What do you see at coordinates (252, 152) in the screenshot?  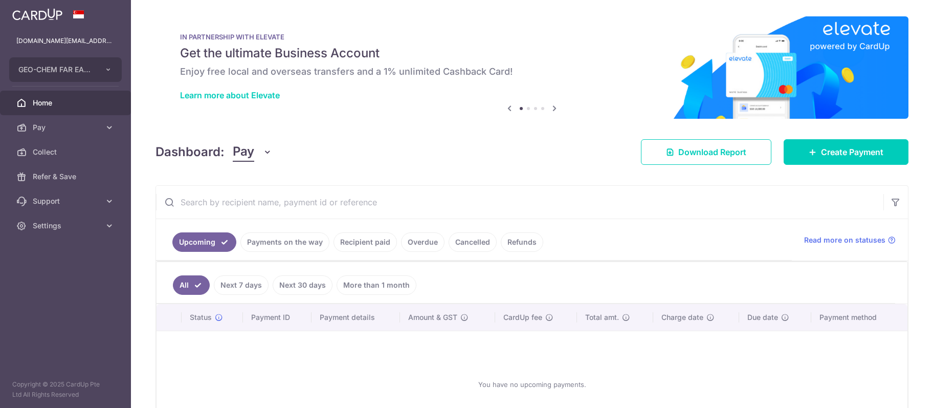 I see `button: Pay` at bounding box center [252, 152].